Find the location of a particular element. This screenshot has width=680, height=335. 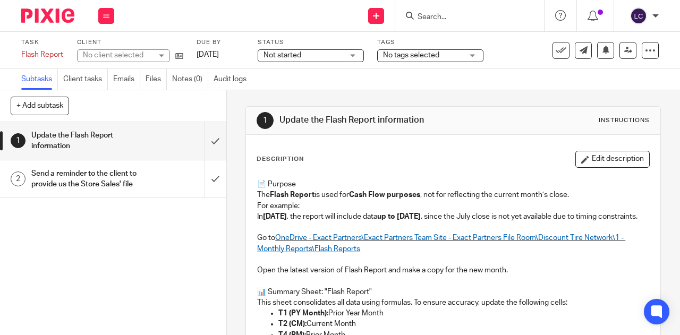

p: Prior Year Month is located at coordinates (464, 313).